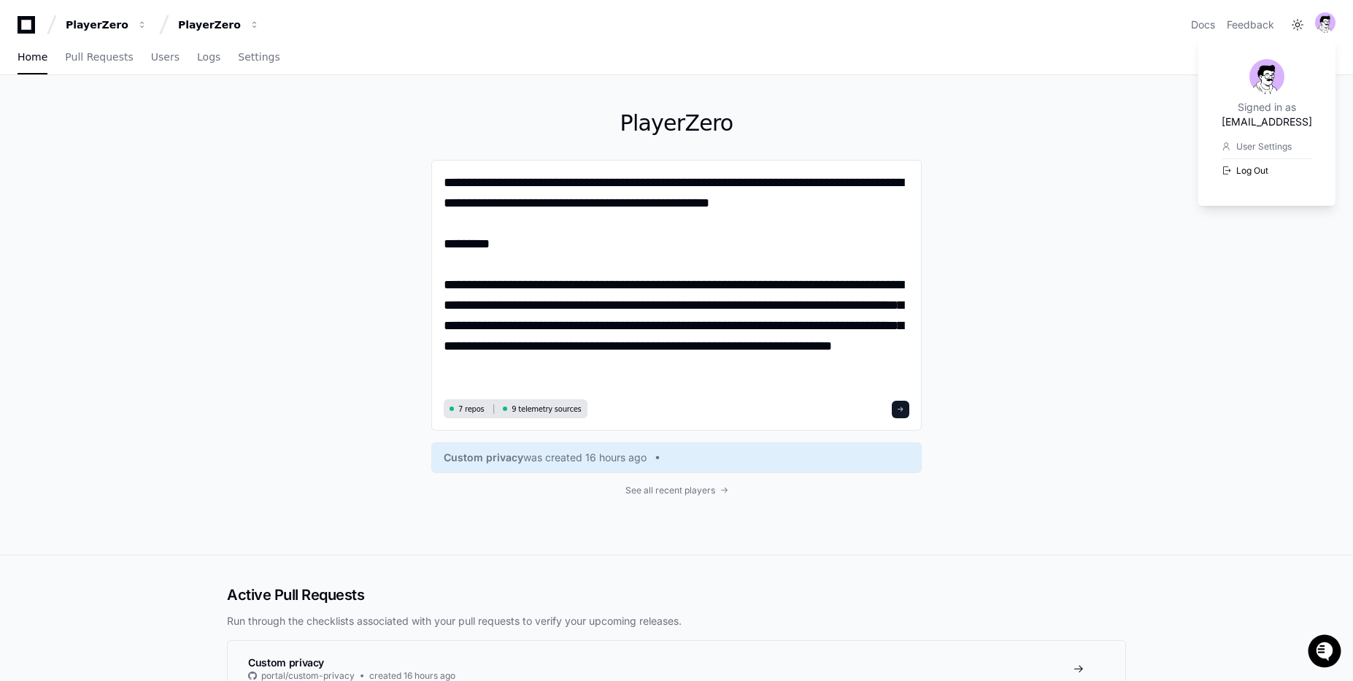  What do you see at coordinates (258, 57) in the screenshot?
I see `span: Settings` at bounding box center [258, 57].